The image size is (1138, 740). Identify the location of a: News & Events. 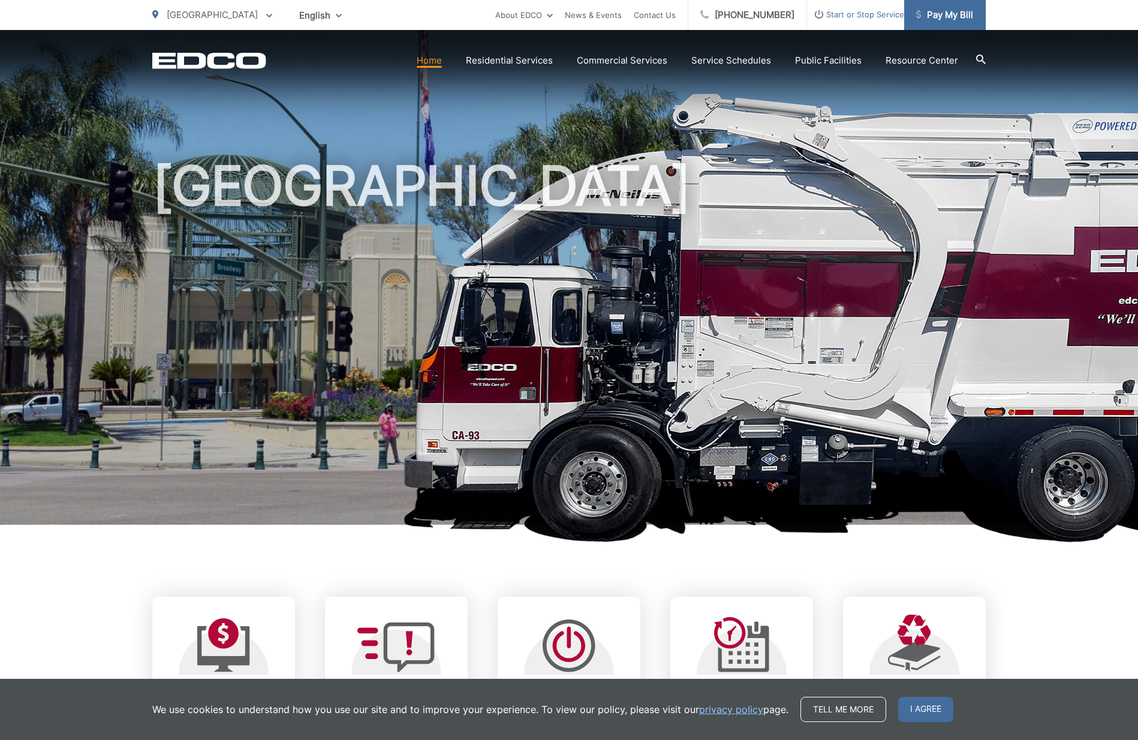
(593, 15).